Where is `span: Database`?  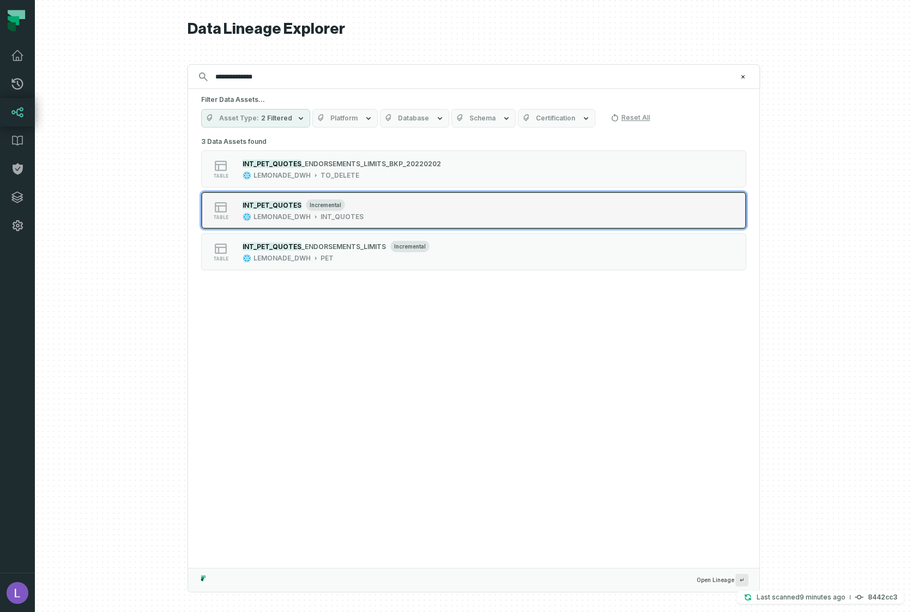
span: Database is located at coordinates (413, 118).